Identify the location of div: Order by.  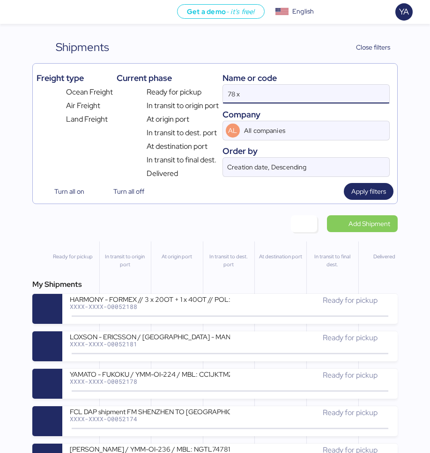
(306, 151).